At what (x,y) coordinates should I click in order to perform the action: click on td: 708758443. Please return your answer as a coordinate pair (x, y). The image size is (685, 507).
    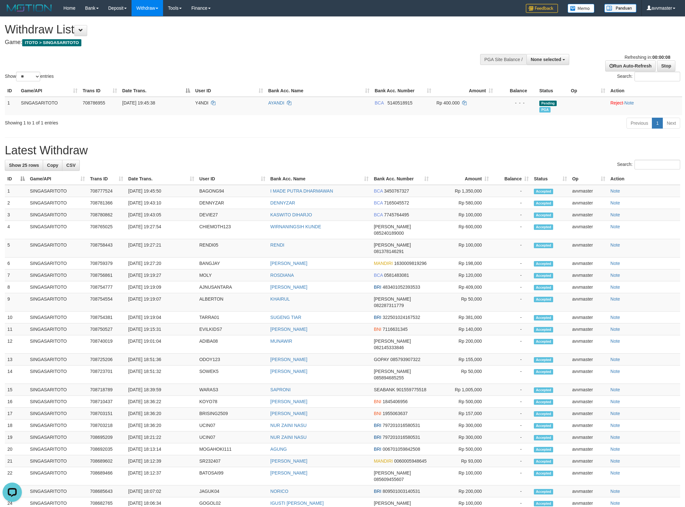
    Looking at the image, I should click on (106, 248).